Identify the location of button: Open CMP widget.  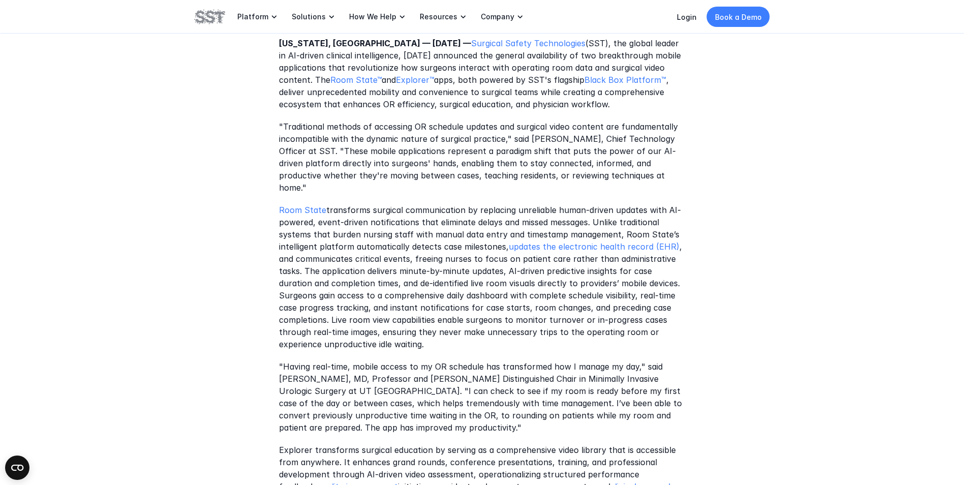
(17, 468).